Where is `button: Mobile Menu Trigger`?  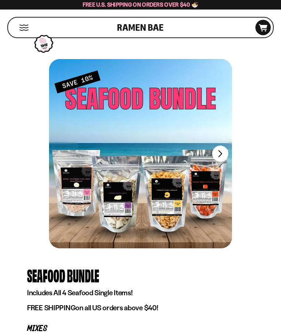 button: Mobile Menu Trigger is located at coordinates (24, 27).